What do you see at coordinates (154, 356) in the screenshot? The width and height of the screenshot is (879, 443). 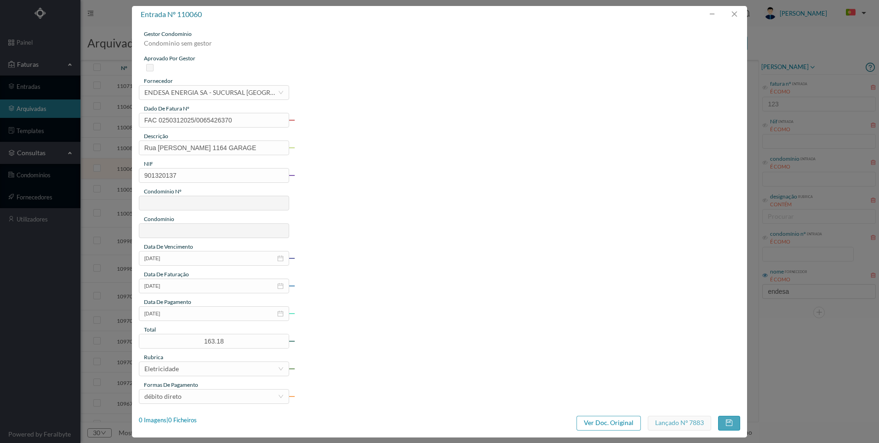 I see `span: rubrica` at bounding box center [154, 356].